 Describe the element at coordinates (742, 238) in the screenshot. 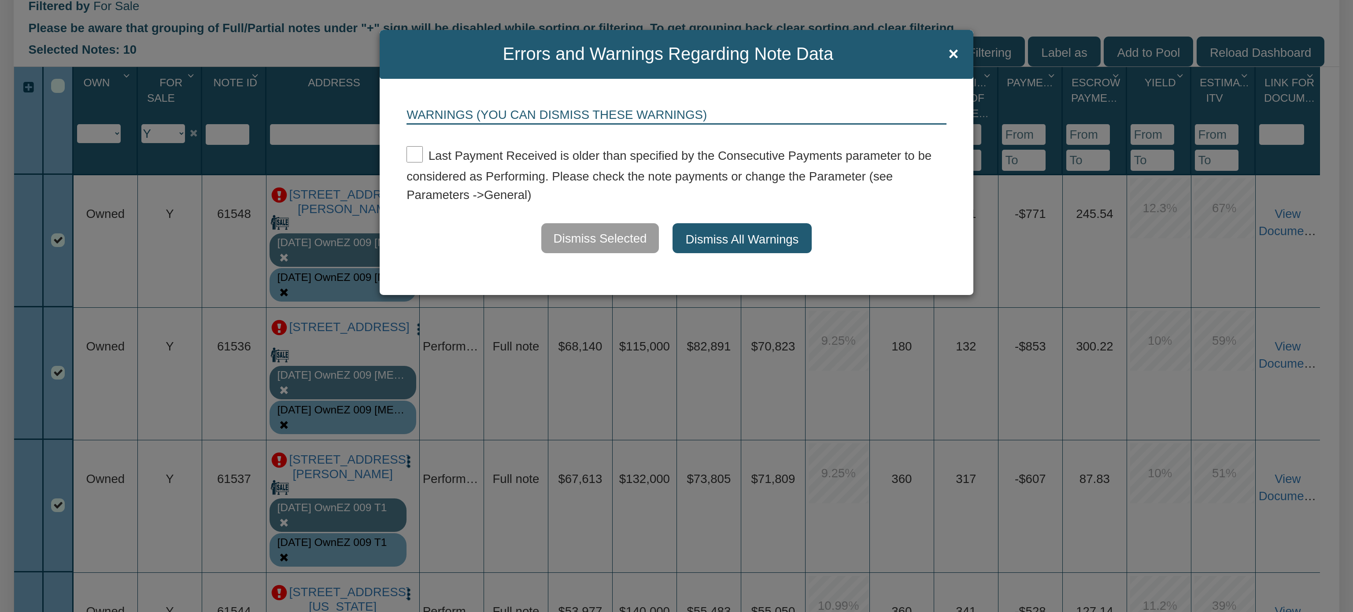

I see `button: Dismiss All Warnings` at that location.